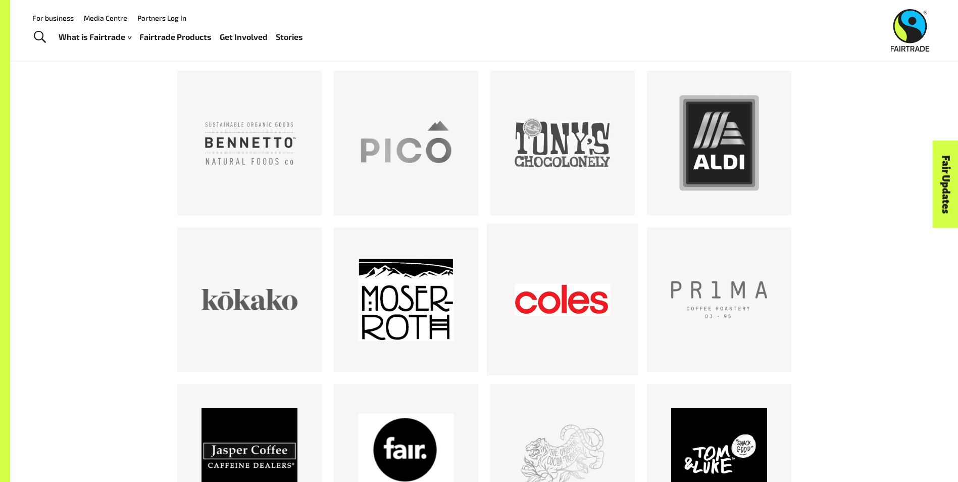  I want to click on a: Get Involved, so click(243, 37).